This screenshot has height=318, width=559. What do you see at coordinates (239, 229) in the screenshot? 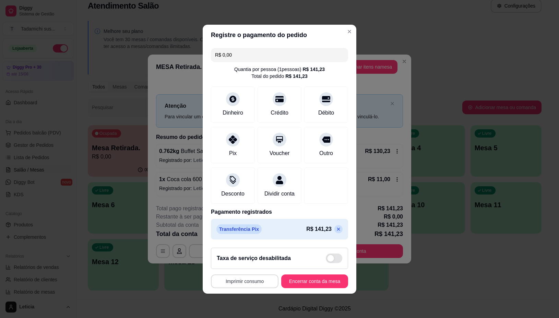
I see `p: Transferência Pix` at bounding box center [239, 229].